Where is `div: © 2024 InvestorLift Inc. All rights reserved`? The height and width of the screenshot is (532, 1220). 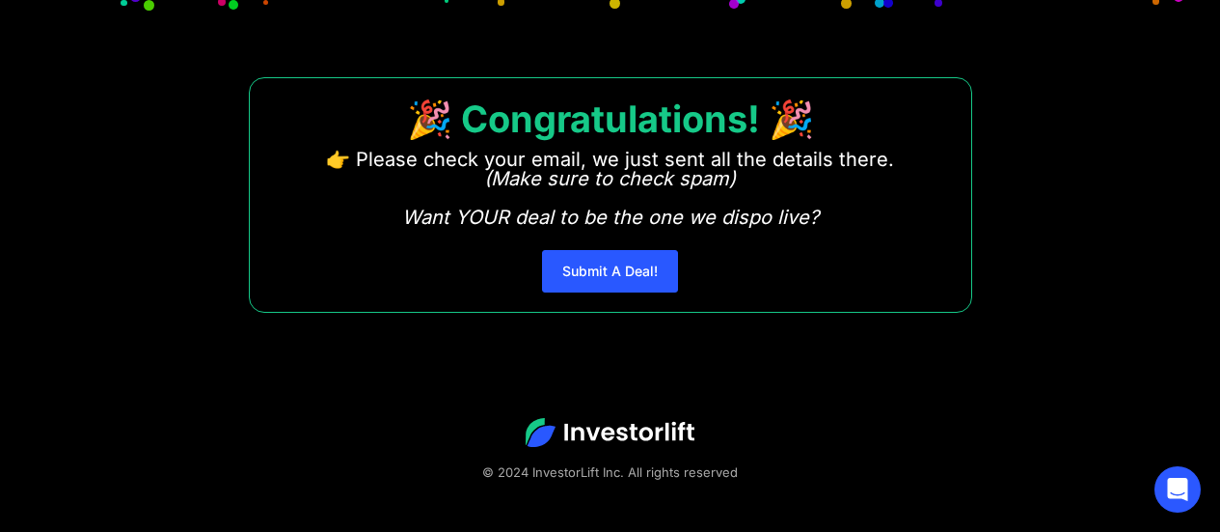
div: © 2024 InvestorLift Inc. All rights reserved is located at coordinates (610, 472).